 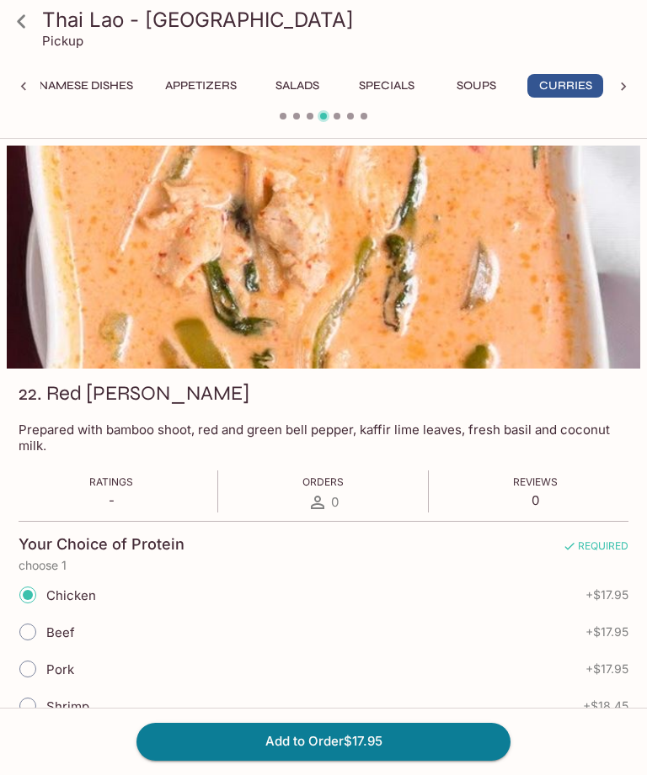 What do you see at coordinates (595, 549) in the screenshot?
I see `span: REQUIRED` at bounding box center [595, 549].